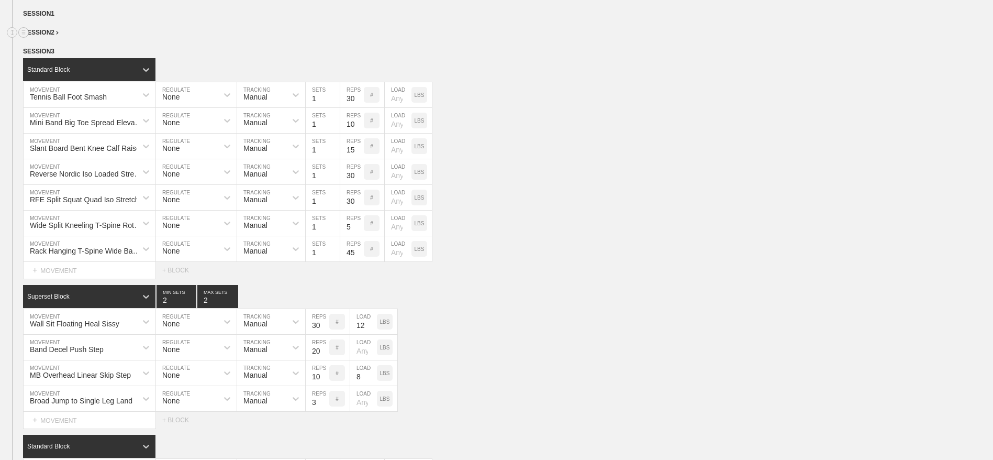  What do you see at coordinates (66, 349) in the screenshot?
I see `div: Band Decel Push Step` at bounding box center [66, 349].